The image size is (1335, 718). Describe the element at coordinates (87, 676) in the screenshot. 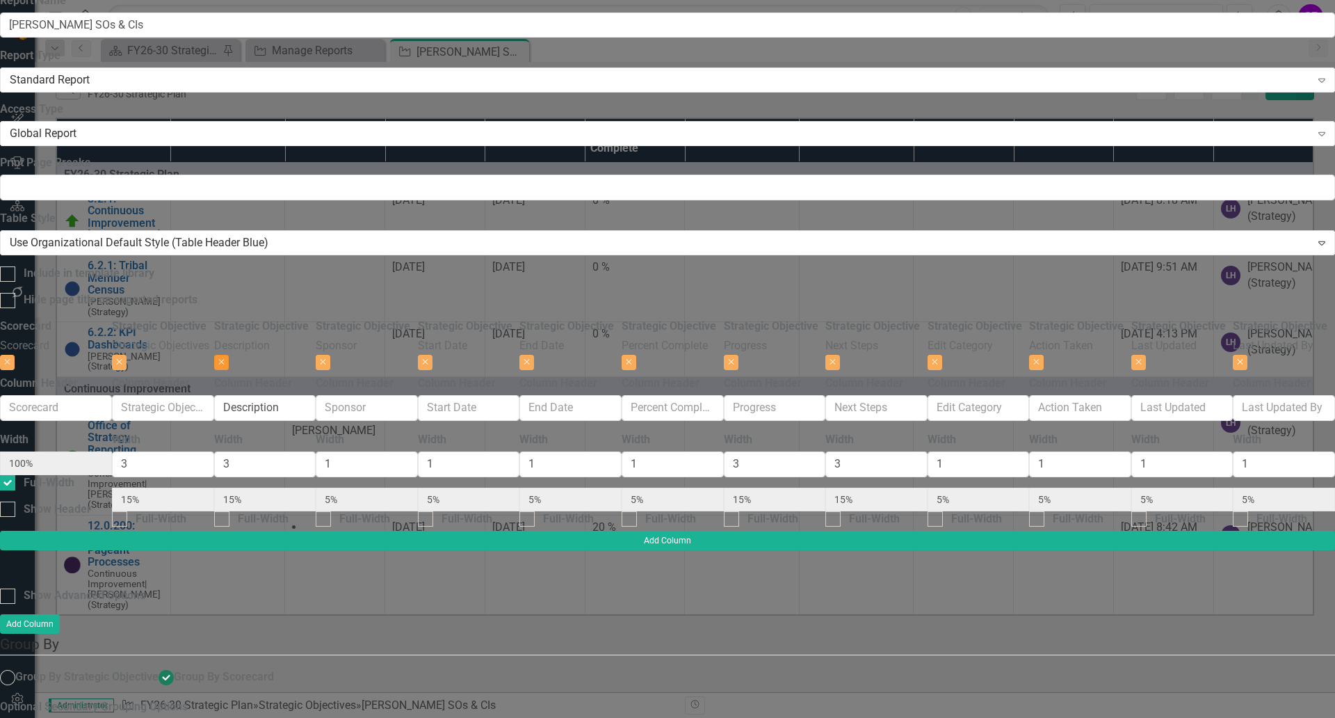

I see `span: Group By Strategic Objective` at that location.